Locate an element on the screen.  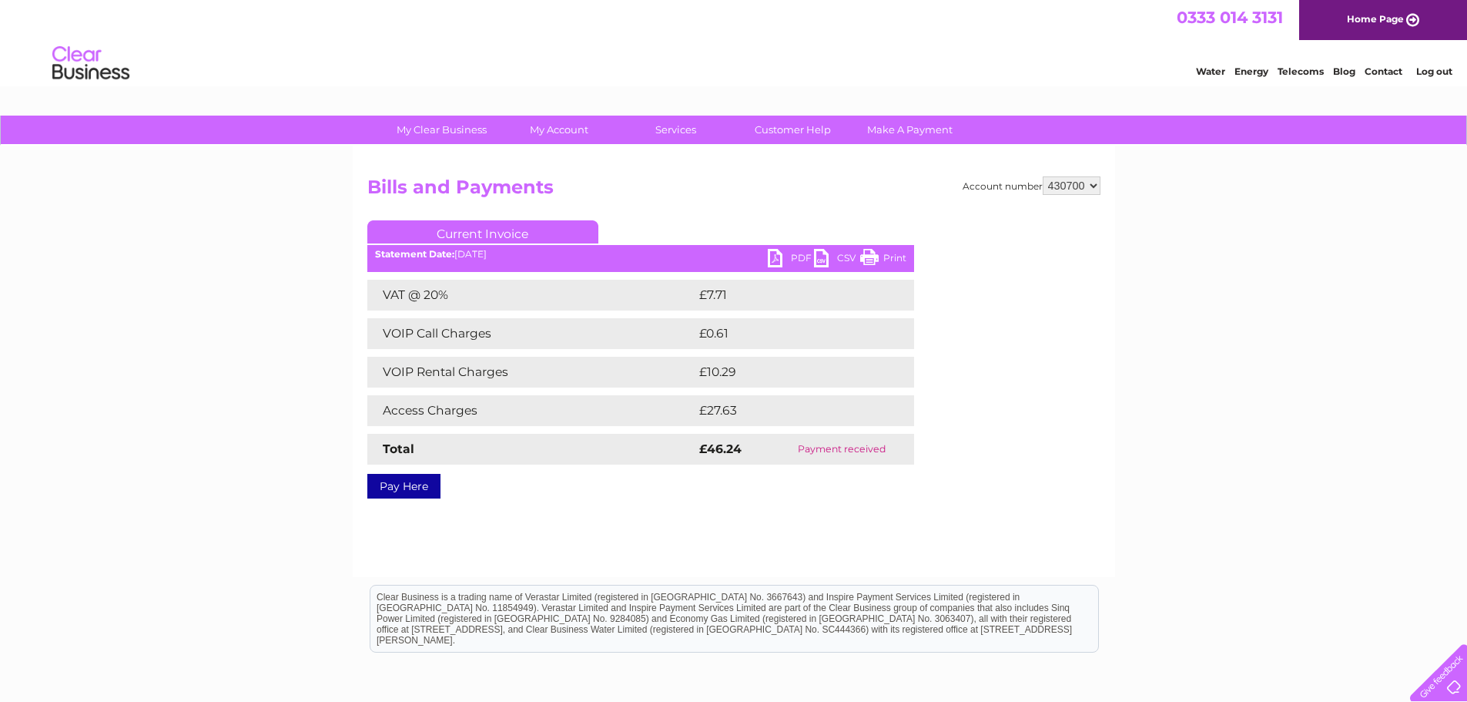
strong: Total is located at coordinates (398, 448).